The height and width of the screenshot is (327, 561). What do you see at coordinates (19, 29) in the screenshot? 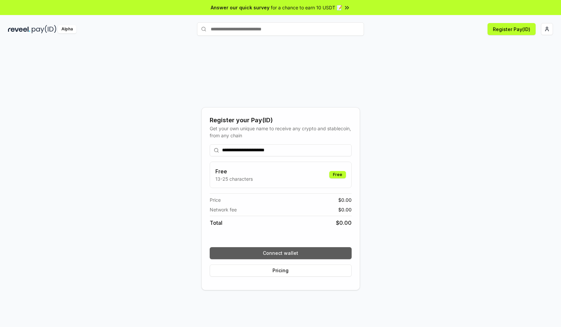
I see `img: reveel_dark` at bounding box center [19, 29].